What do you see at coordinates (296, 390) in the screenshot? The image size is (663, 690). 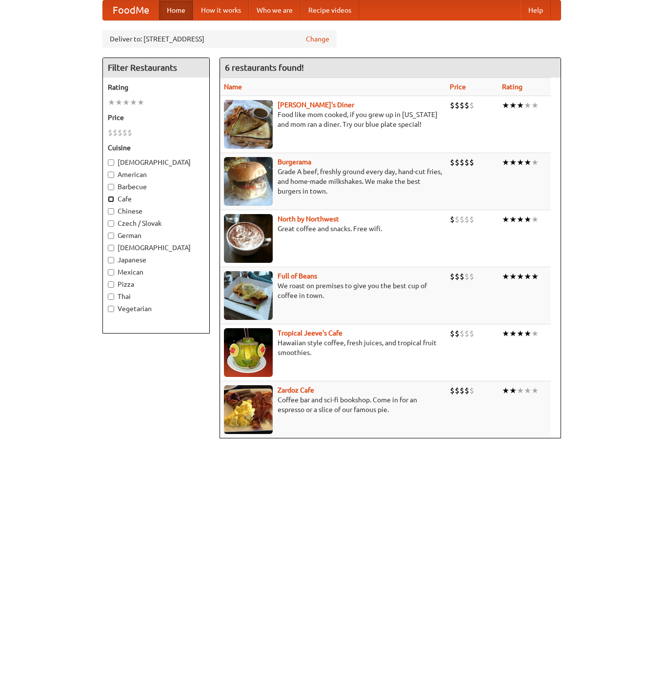 I see `a: Zardoz Cafe` at bounding box center [296, 390].